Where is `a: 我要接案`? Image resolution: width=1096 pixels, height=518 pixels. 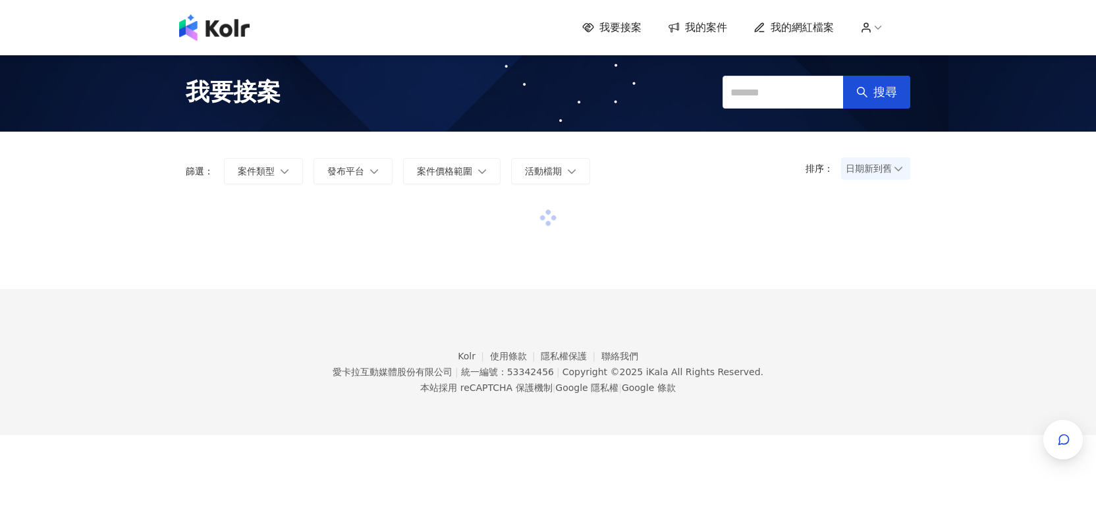
a: 我要接案 is located at coordinates (612, 28).